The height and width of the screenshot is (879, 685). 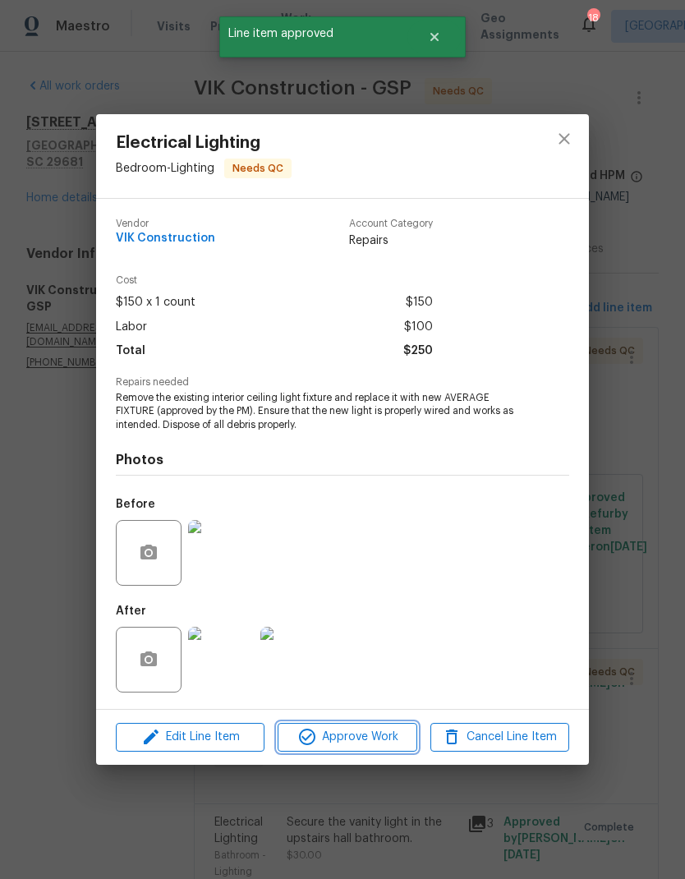 What do you see at coordinates (500, 737) in the screenshot?
I see `button: Cancel Line Item` at bounding box center [500, 737].